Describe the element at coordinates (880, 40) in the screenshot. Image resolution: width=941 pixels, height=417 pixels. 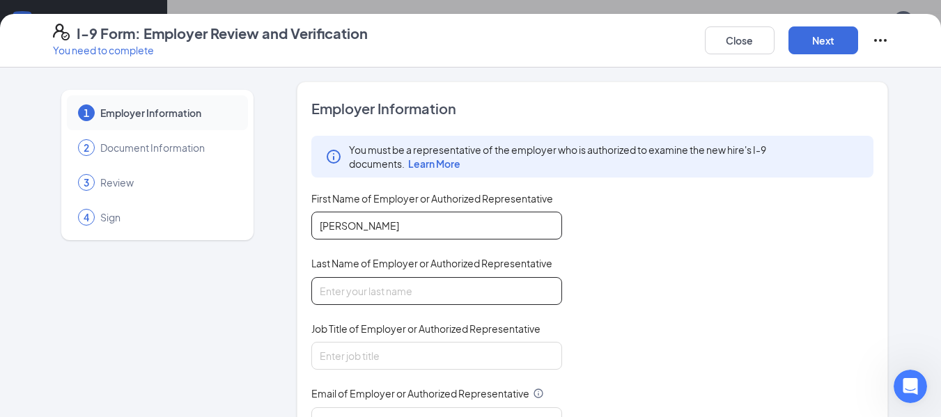
I see `svg: Ellipses` at that location.